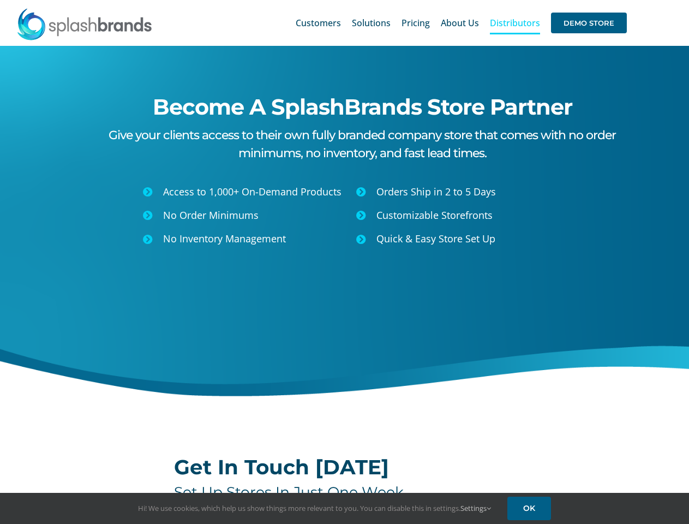 This screenshot has width=689, height=524. I want to click on span: Hi! We use cookies, which help us show things more relevant to you. You can disable this in setti..., so click(314, 508).